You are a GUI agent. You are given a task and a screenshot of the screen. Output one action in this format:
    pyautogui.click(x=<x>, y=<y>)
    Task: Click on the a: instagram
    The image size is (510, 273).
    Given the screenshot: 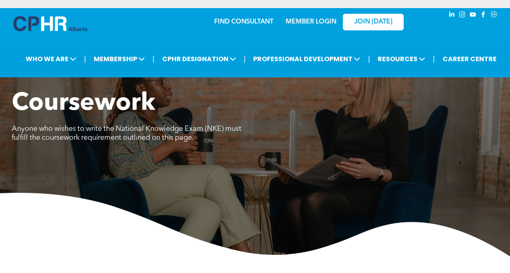 What is the action you would take?
    pyautogui.click(x=462, y=15)
    